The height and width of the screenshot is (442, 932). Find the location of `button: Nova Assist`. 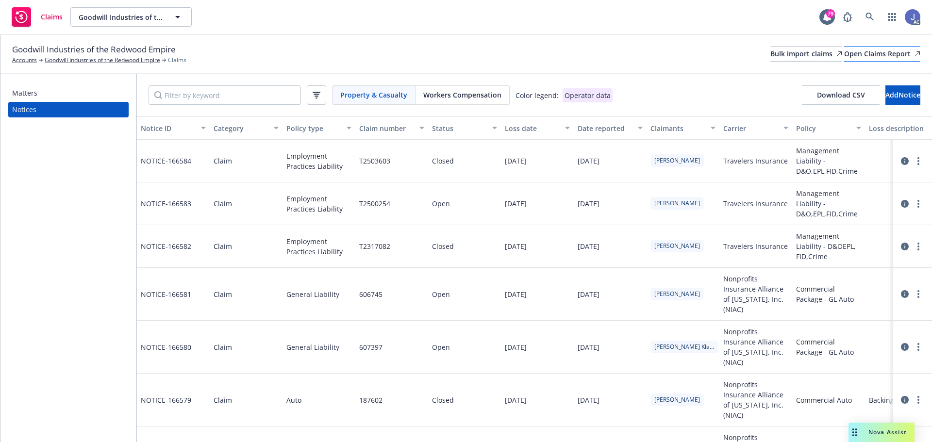

button: Nova Assist is located at coordinates (881, 432).